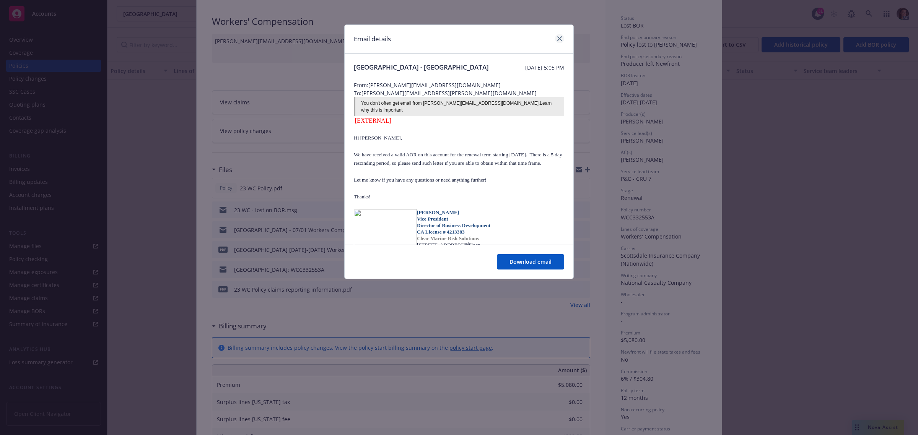 The image size is (918, 435). I want to click on span: Director of Business Development, so click(454, 225).